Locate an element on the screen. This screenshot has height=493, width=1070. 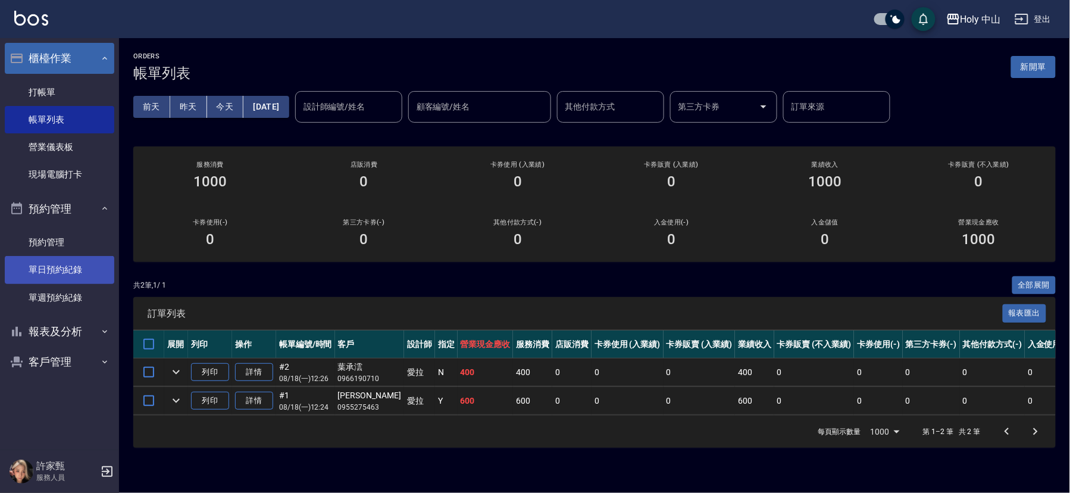
div: 1000 is located at coordinates (885, 432).